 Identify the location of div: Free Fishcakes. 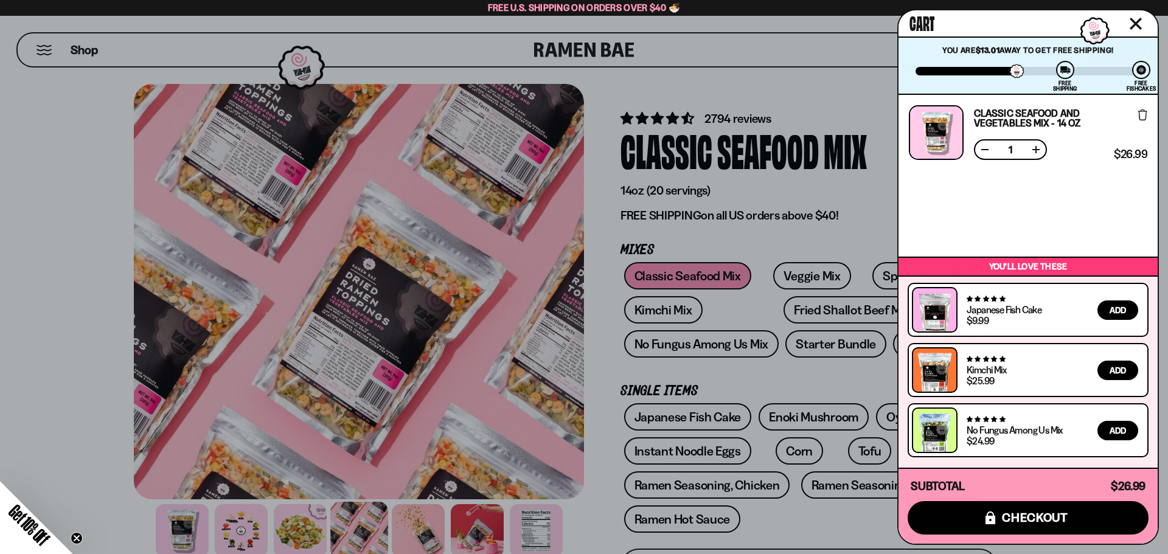
(1142, 86).